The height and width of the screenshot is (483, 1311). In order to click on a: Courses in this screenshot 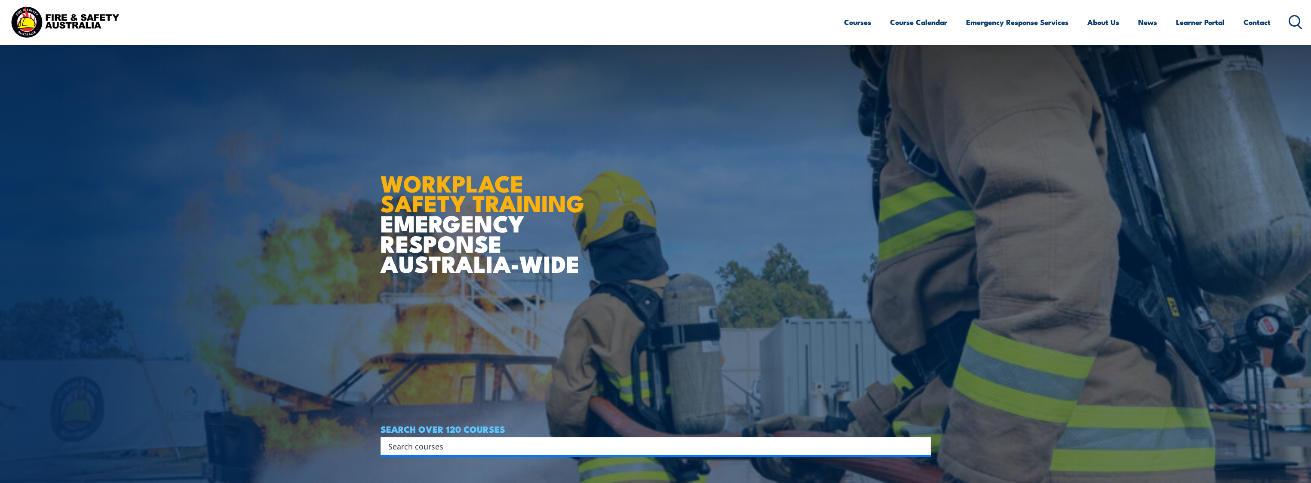, I will do `click(858, 22)`.